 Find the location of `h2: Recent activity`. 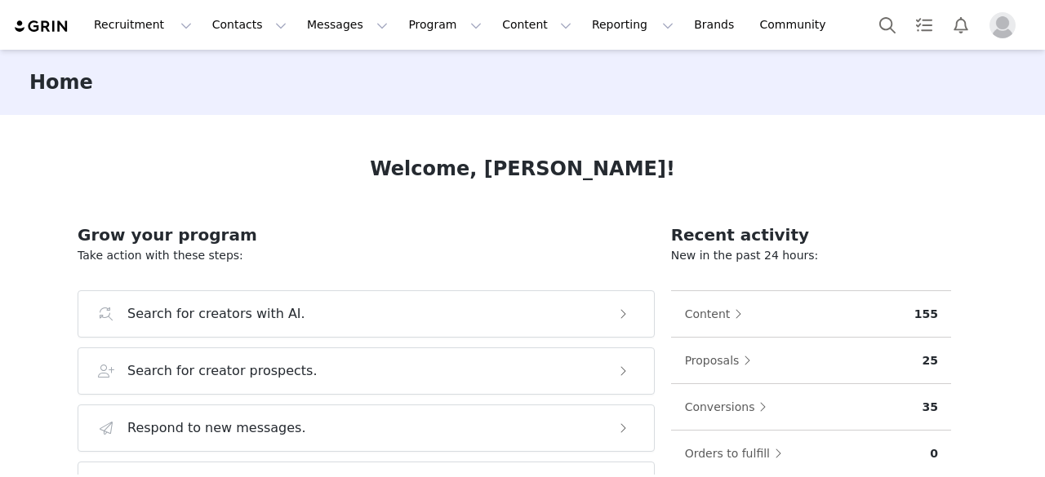

h2: Recent activity is located at coordinates (810, 235).